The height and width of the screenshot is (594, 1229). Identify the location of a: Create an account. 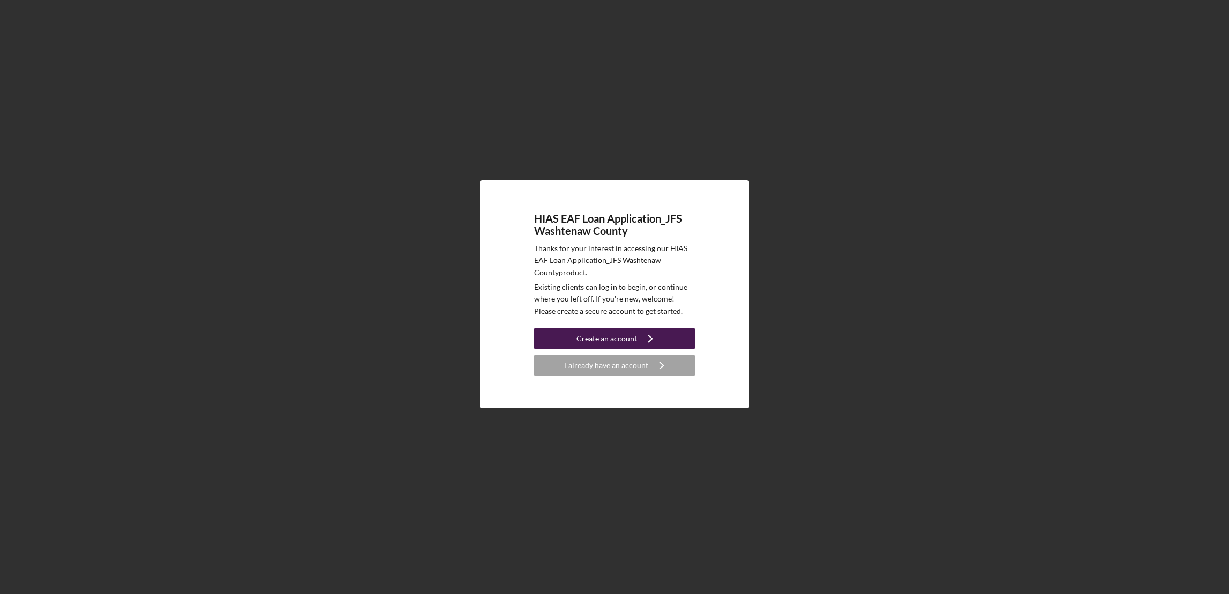
(614, 339).